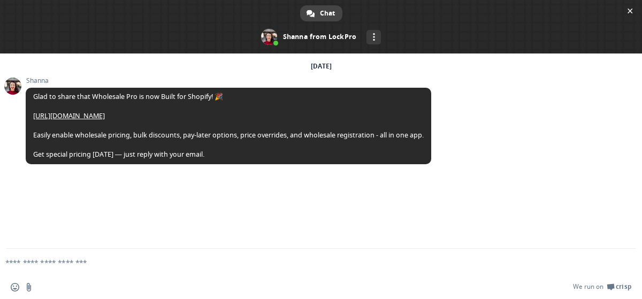  I want to click on span: Glad to share that Wholesale Pro is now Built for Shopify! 🎉 Easily enable wholesale pricing, bul..., so click(229, 125).